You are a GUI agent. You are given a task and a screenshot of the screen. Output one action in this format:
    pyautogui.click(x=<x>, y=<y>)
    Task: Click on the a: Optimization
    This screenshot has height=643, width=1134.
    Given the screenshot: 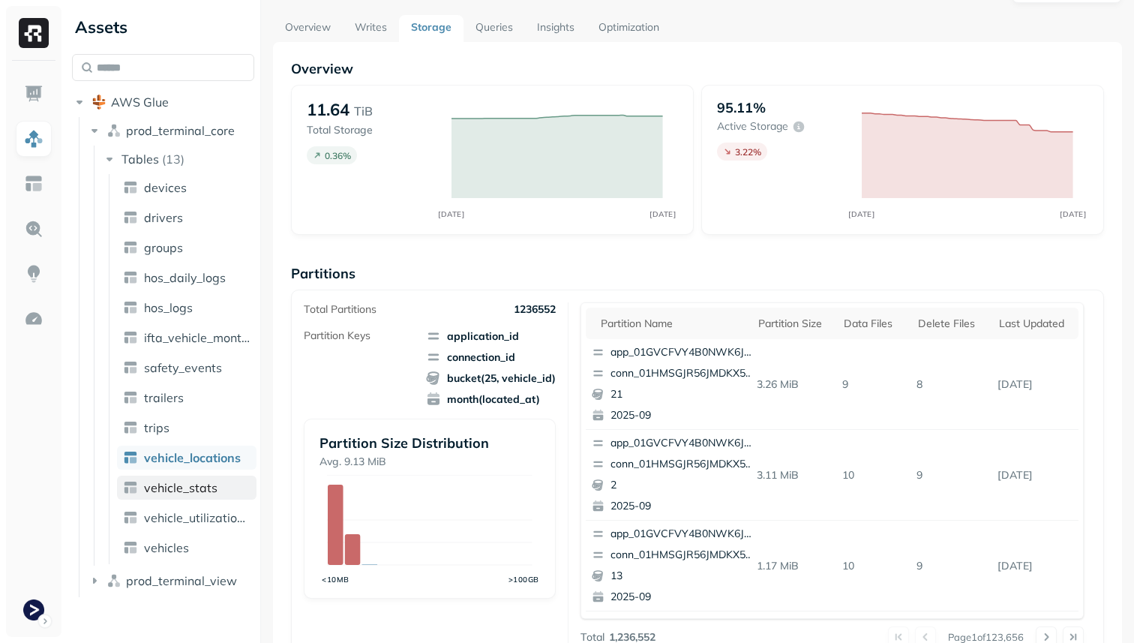 What is the action you would take?
    pyautogui.click(x=628, y=28)
    